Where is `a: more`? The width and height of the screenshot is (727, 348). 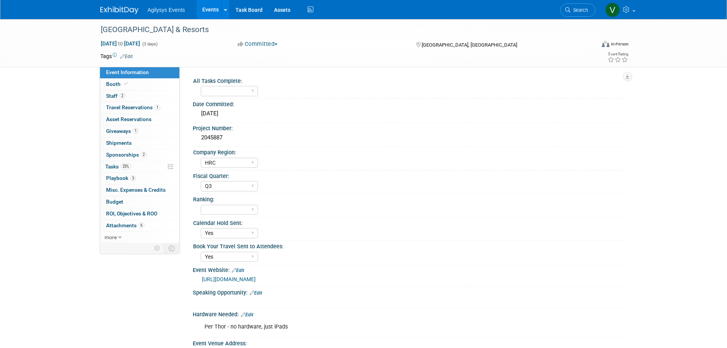
a: more is located at coordinates (140, 237).